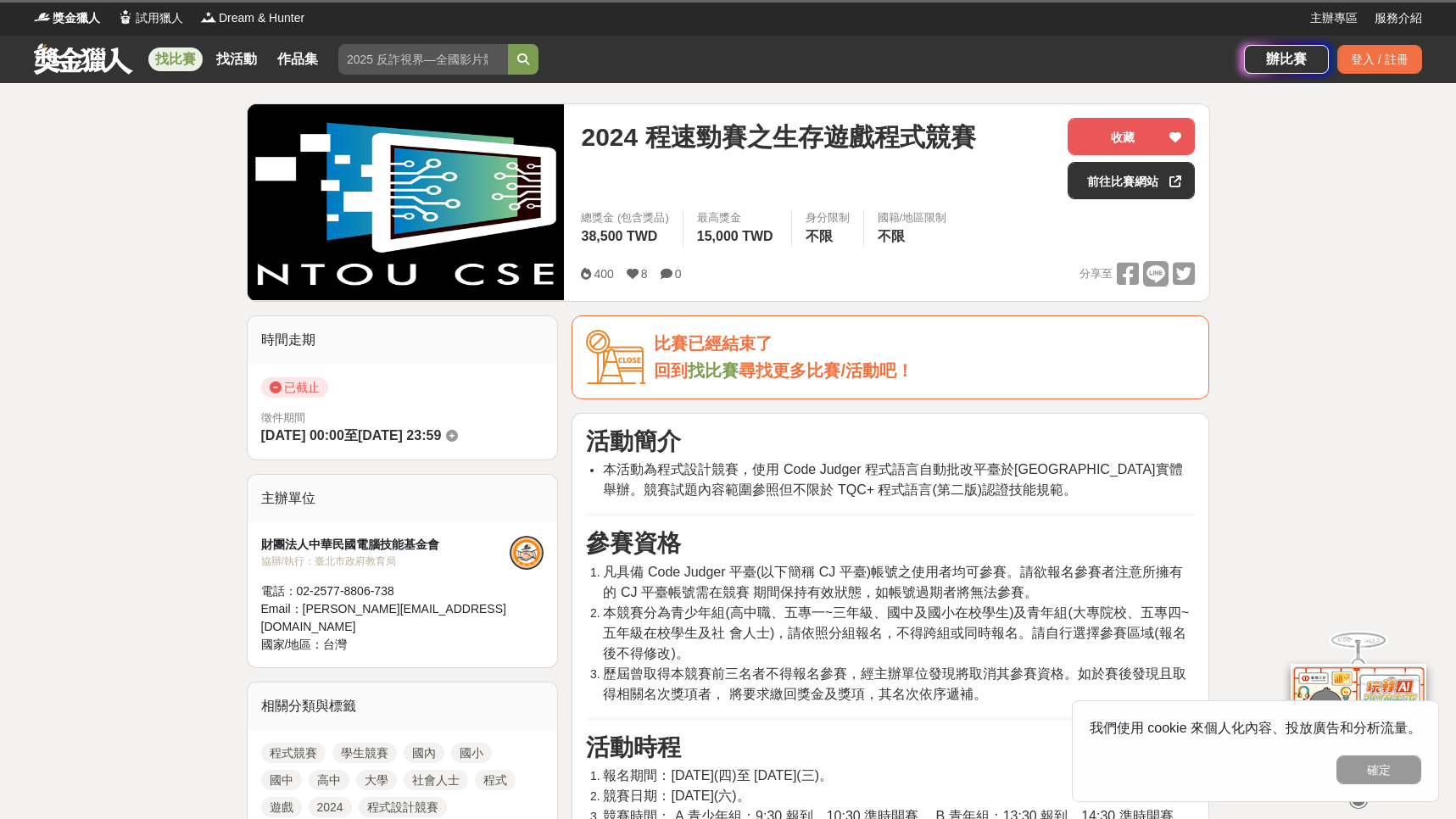 The image size is (1456, 819). I want to click on button: 確定, so click(1380, 770).